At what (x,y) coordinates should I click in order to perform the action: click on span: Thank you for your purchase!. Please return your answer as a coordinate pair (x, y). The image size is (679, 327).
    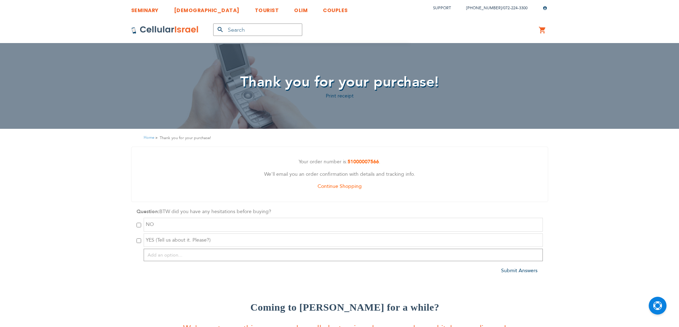
    Looking at the image, I should click on (340, 82).